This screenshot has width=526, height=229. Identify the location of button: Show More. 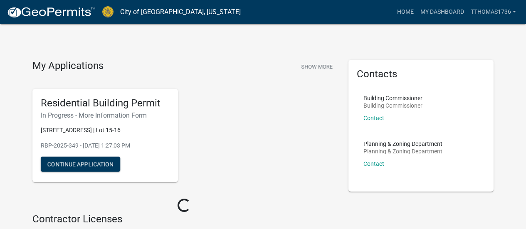
(317, 67).